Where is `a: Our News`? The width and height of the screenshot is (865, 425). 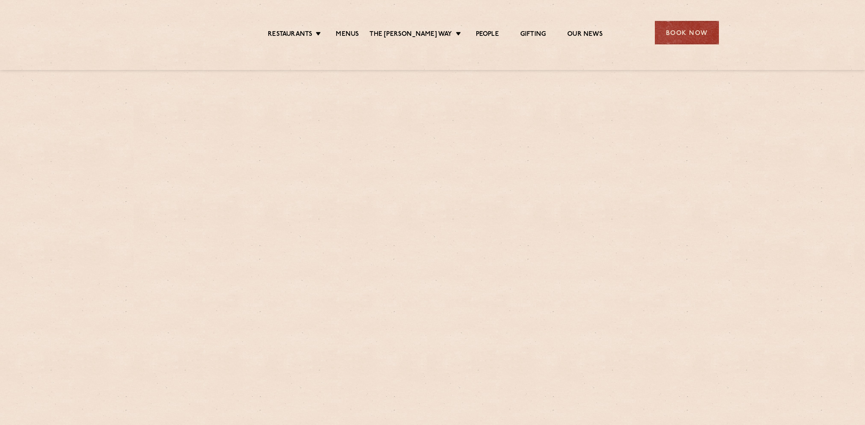 a: Our News is located at coordinates (585, 35).